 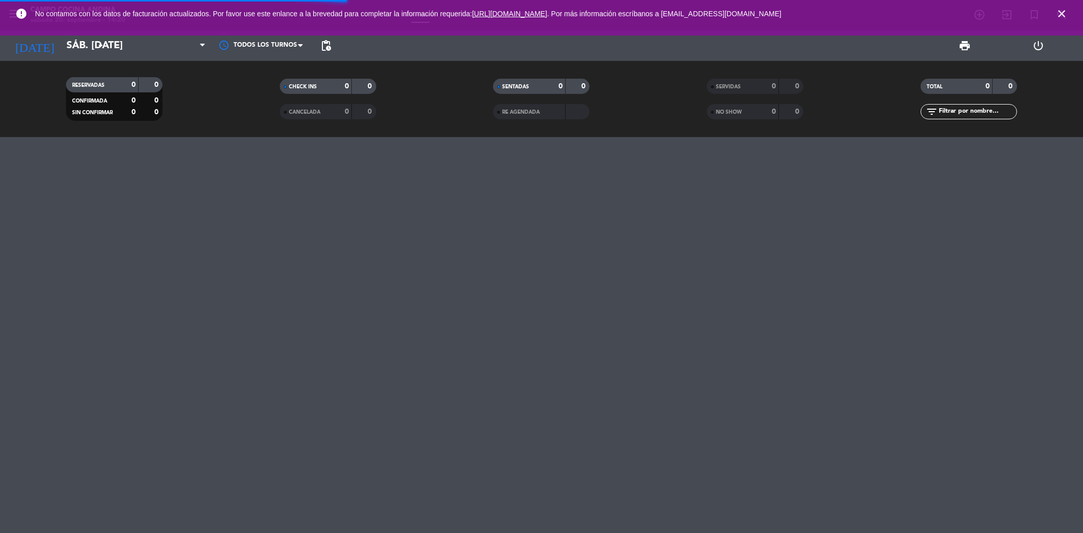 I want to click on span: RESERVADAS, so click(x=88, y=85).